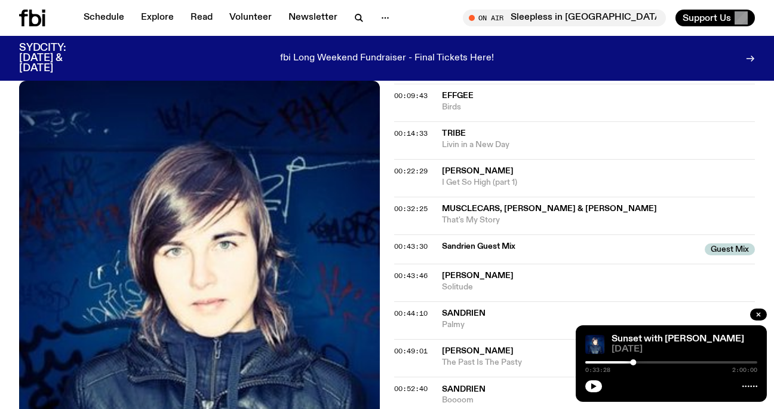 The image size is (774, 409). I want to click on button: 00:09:43, so click(411, 96).